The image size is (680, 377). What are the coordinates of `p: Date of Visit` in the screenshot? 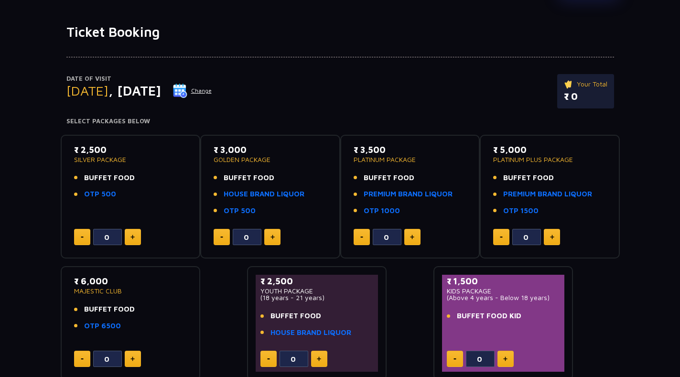 It's located at (139, 79).